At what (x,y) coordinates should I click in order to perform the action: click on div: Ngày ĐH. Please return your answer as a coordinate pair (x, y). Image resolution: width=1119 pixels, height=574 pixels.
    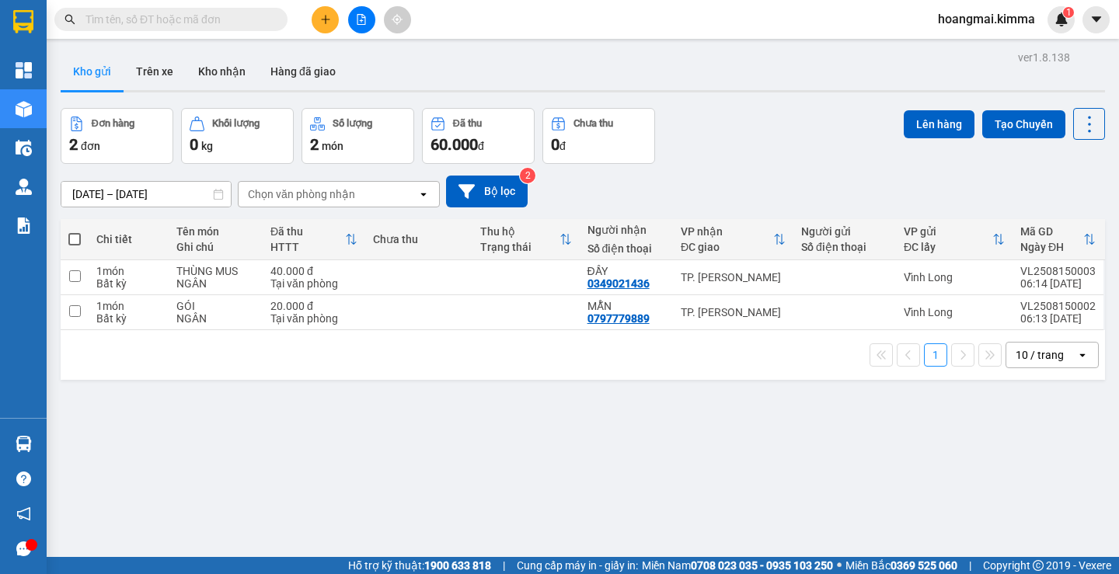
    Looking at the image, I should click on (1051, 247).